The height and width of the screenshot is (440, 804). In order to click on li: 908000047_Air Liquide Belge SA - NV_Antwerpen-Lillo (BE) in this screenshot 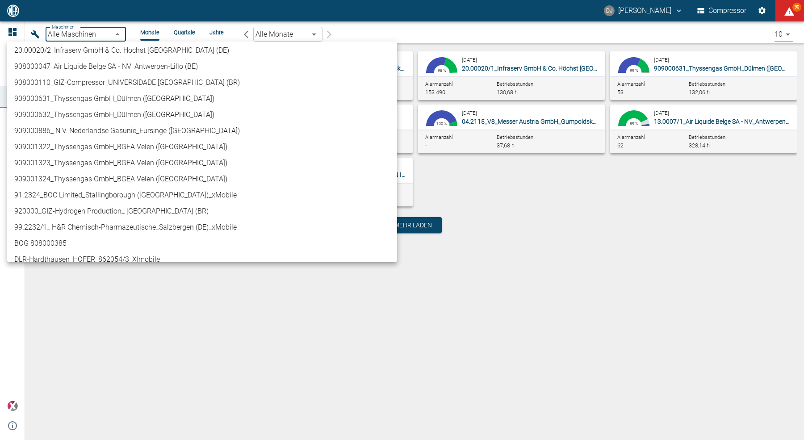, I will do `click(202, 67)`.